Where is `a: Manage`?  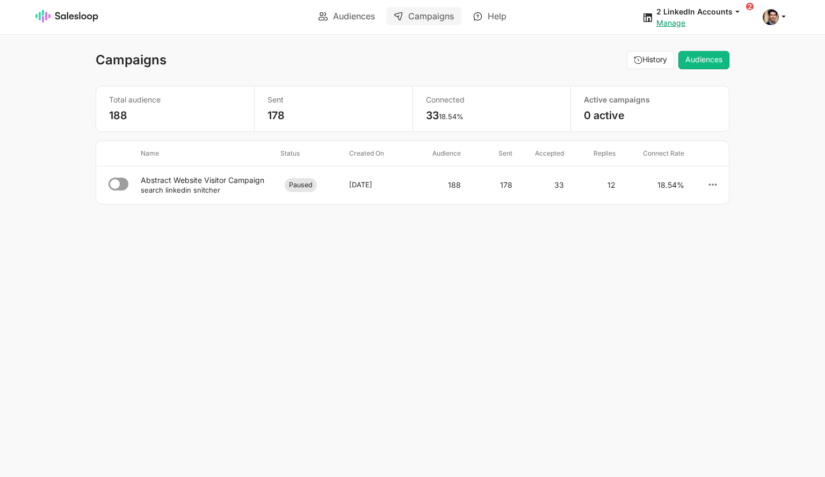 a: Manage is located at coordinates (671, 23).